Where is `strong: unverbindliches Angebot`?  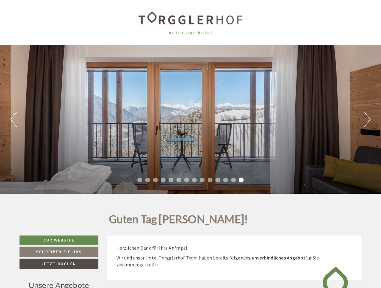 strong: unverbindliches Angebot is located at coordinates (279, 258).